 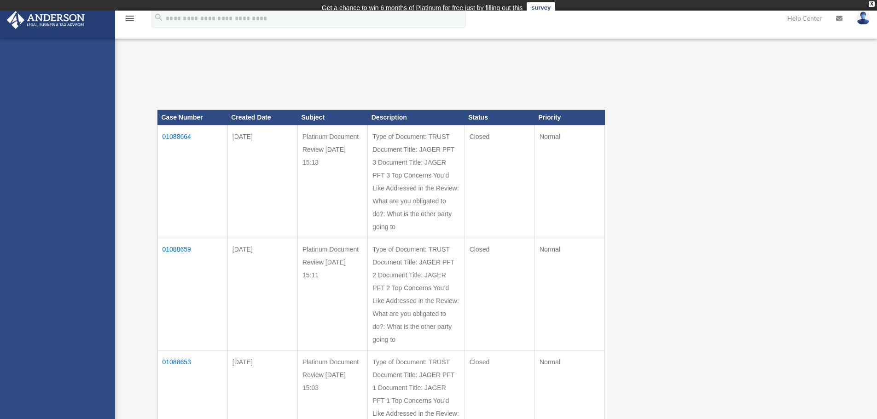 What do you see at coordinates (863, 18) in the screenshot?
I see `img: User Pic` at bounding box center [863, 18].